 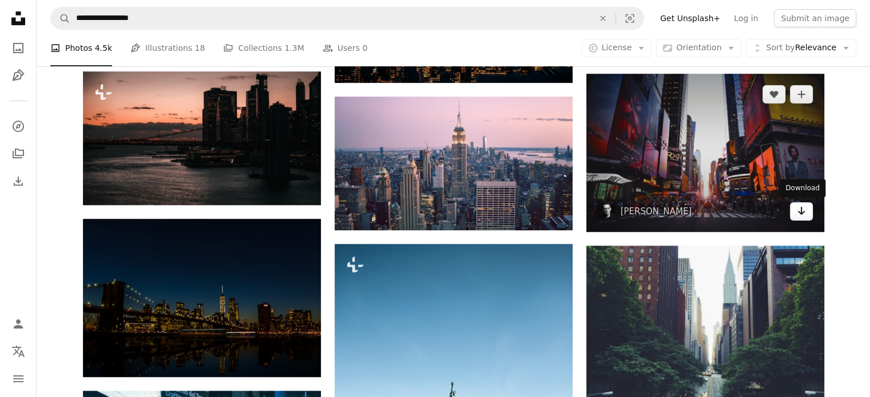 What do you see at coordinates (705, 334) in the screenshot?
I see `a: aerial view of highway during daytime` at bounding box center [705, 334].